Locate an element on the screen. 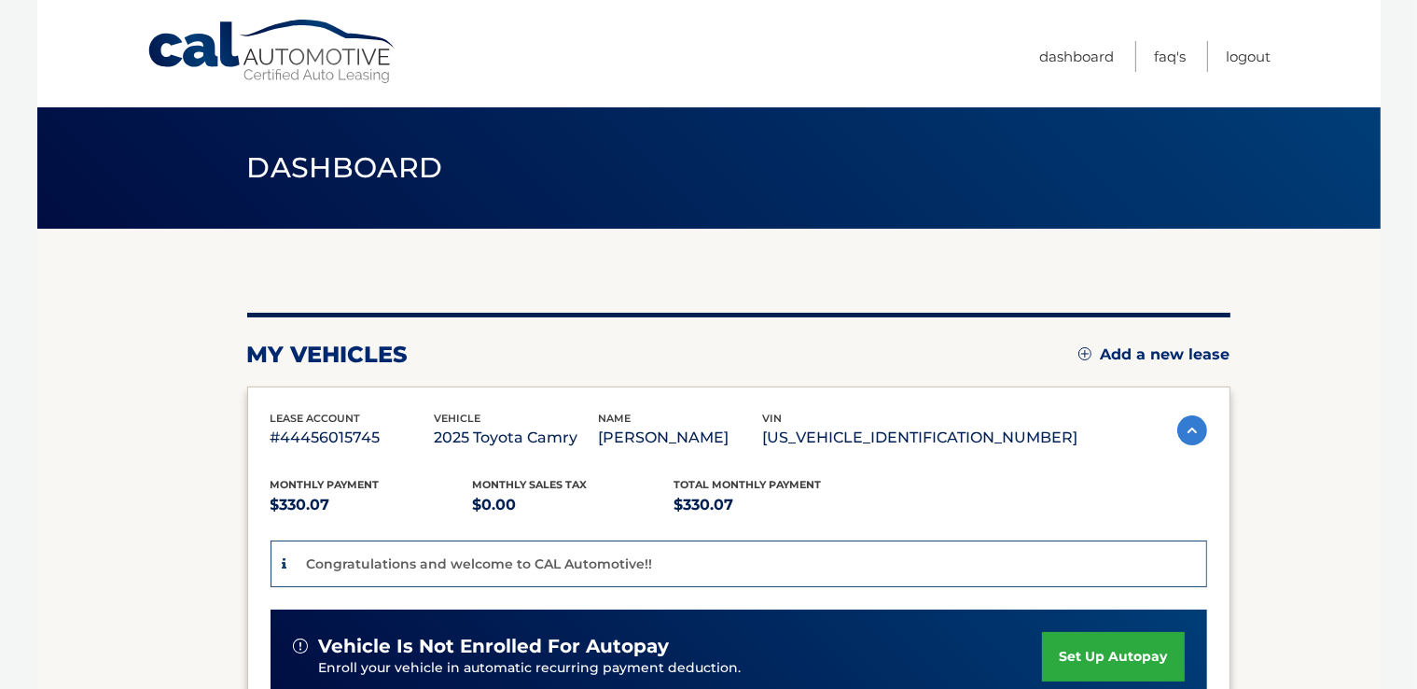 This screenshot has height=689, width=1417. a: FAQ's is located at coordinates (1171, 56).